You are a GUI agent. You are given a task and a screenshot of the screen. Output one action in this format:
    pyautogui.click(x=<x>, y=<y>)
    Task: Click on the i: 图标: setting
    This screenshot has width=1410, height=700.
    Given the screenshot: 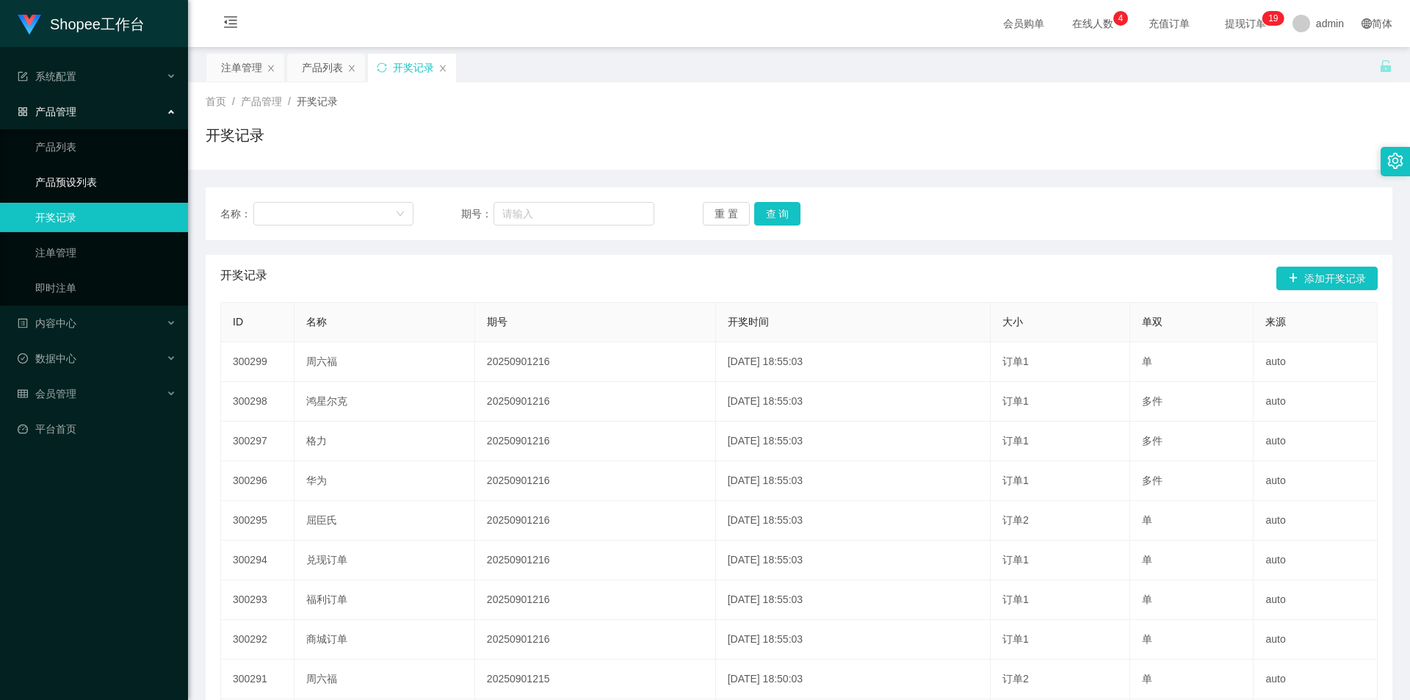 What is the action you would take?
    pyautogui.click(x=1395, y=161)
    